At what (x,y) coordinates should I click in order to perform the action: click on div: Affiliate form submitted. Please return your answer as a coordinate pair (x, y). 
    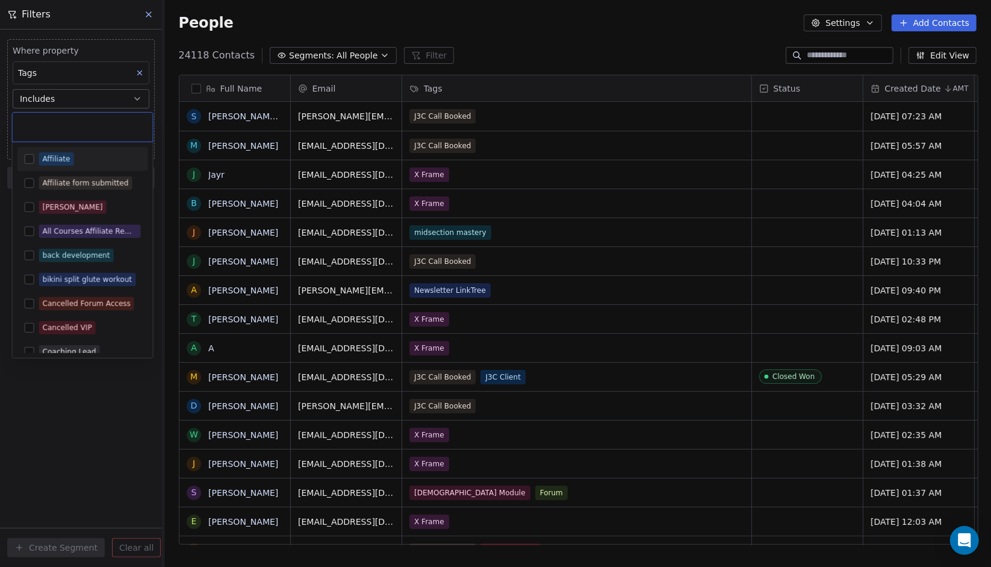
    Looking at the image, I should click on (86, 183).